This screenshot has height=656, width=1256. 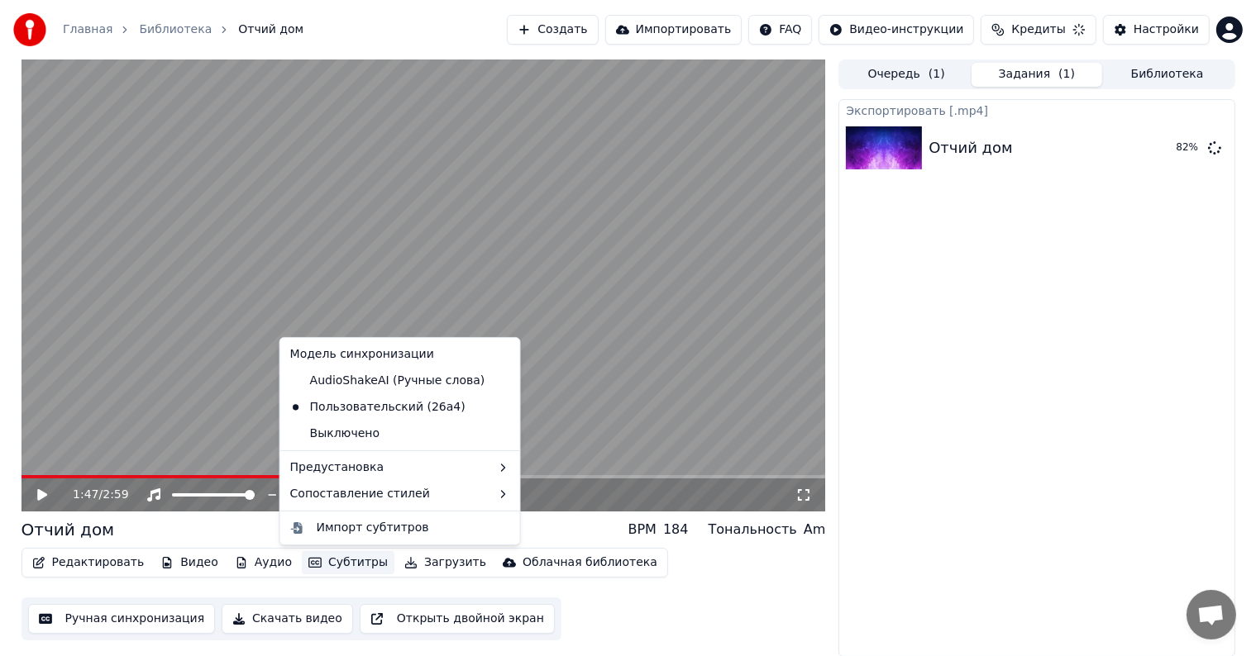 I want to click on div: Экспортировать [.mp4], so click(x=1036, y=110).